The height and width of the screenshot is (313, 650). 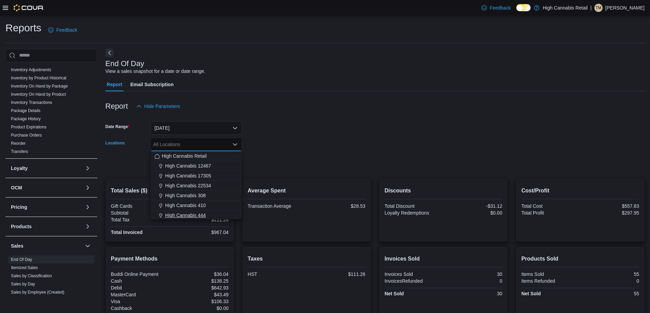 I want to click on span: Hide Parameters, so click(x=162, y=106).